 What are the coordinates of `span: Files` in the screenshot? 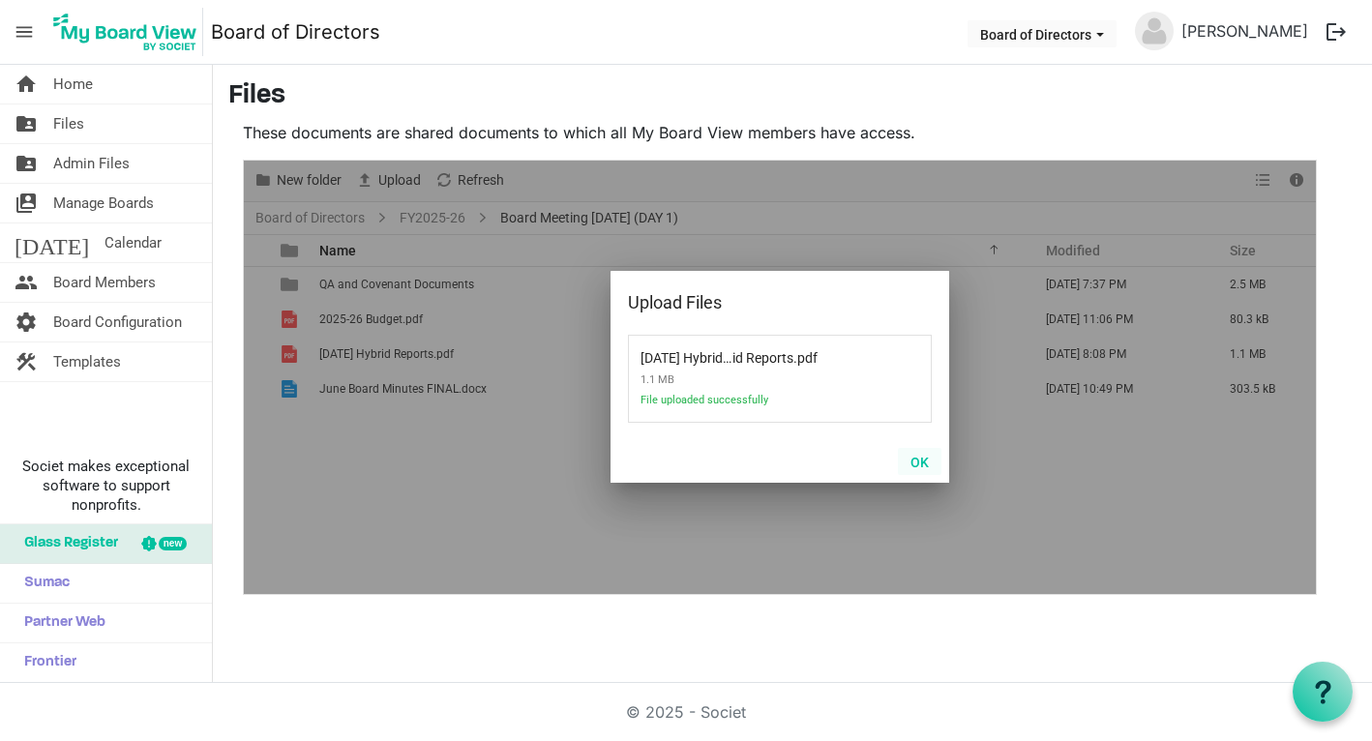 It's located at (69, 124).